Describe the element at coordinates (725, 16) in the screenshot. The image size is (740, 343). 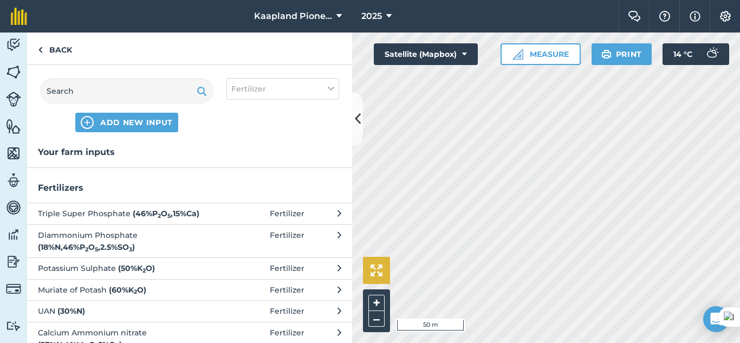
I see `img: A cog icon` at that location.